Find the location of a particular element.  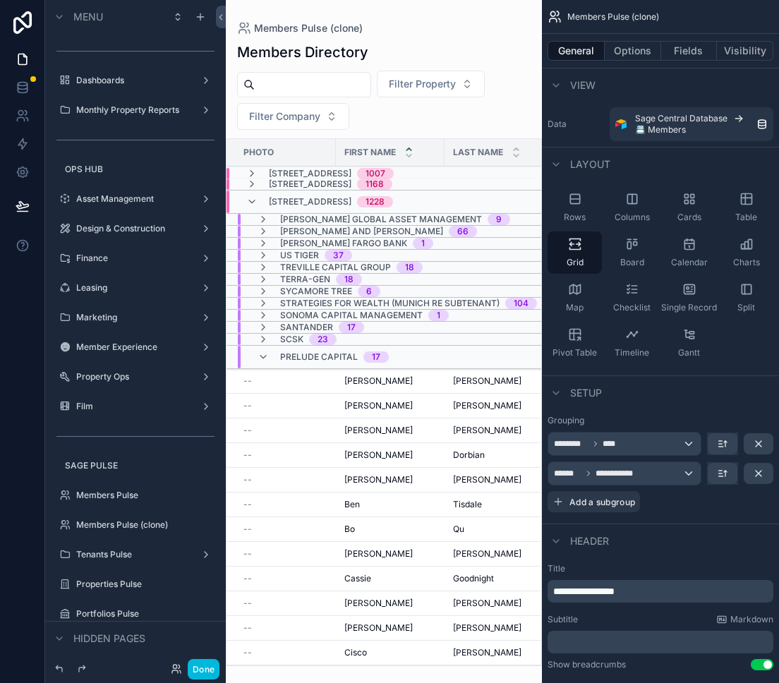

span: Timeline is located at coordinates (631, 353).